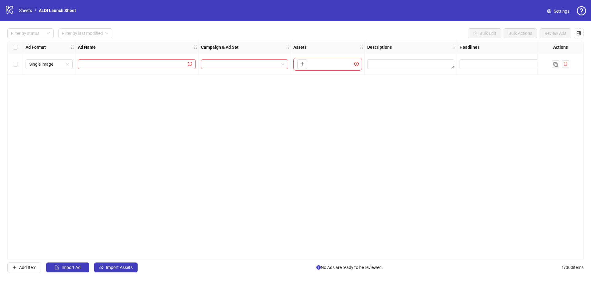 This screenshot has width=591, height=281. I want to click on span: import, so click(57, 267).